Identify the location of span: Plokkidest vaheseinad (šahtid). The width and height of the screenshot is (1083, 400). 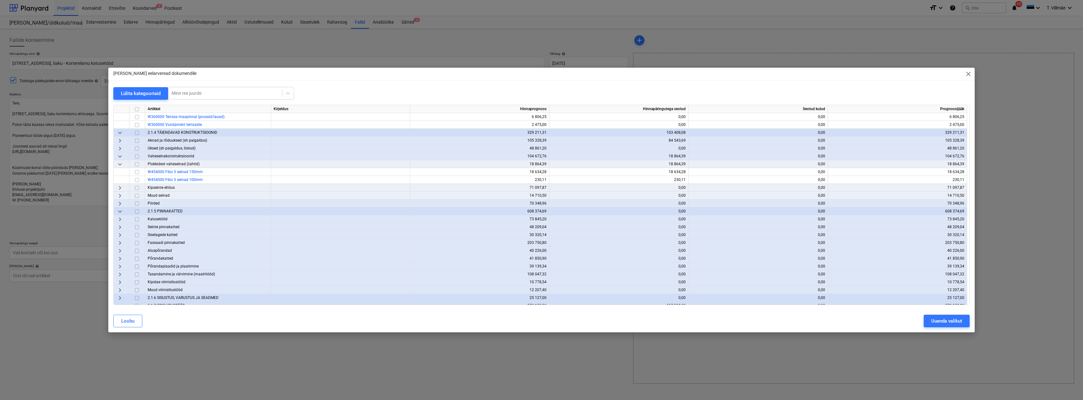
(173, 164).